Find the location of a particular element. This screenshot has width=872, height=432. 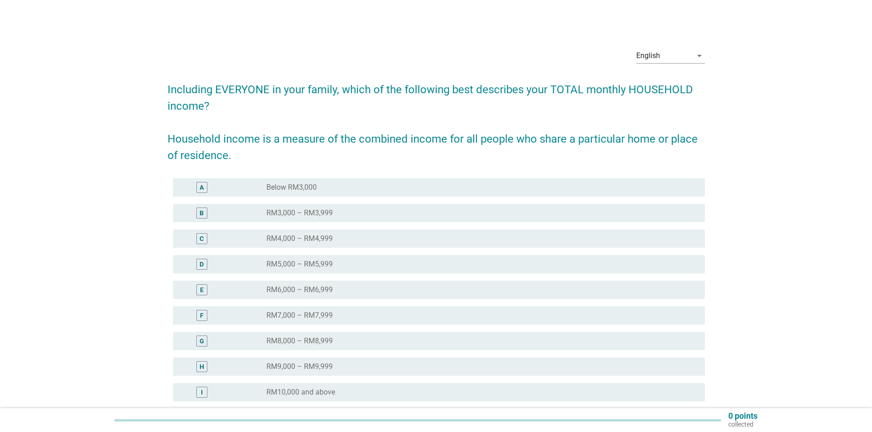

label: RM9,000 – RM9,999 is located at coordinates (299, 367).